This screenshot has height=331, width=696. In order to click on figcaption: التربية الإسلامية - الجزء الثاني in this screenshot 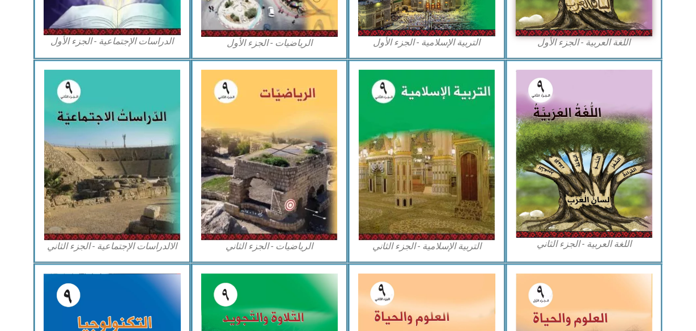, I will do `click(427, 246)`.